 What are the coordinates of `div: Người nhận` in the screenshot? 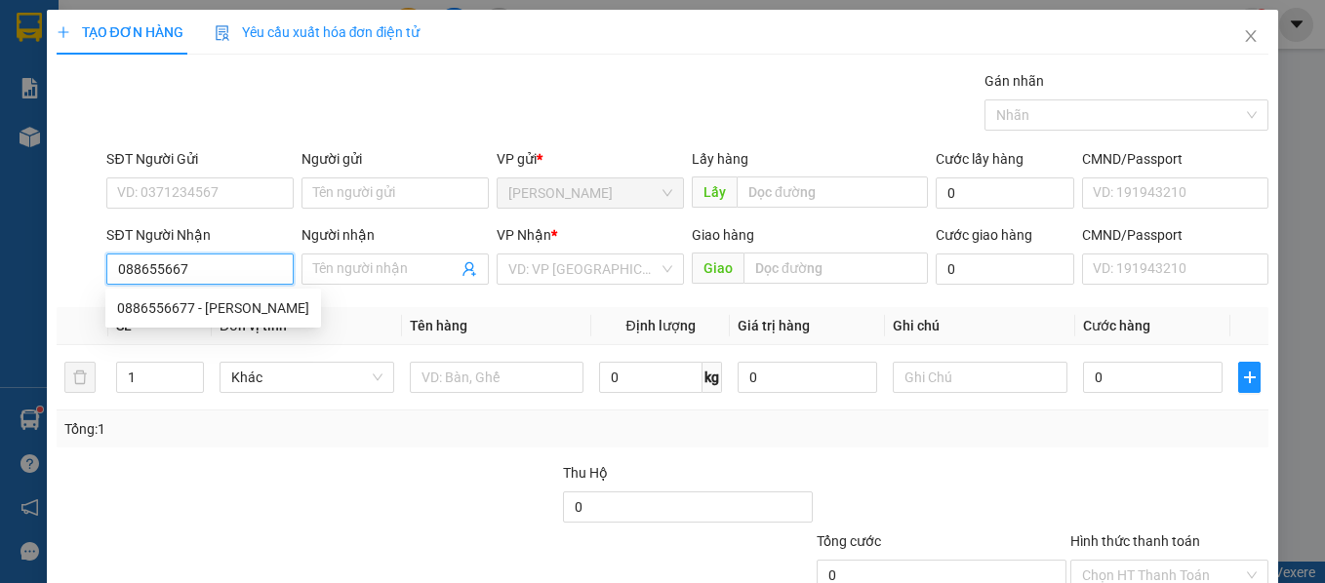 It's located at (395, 235).